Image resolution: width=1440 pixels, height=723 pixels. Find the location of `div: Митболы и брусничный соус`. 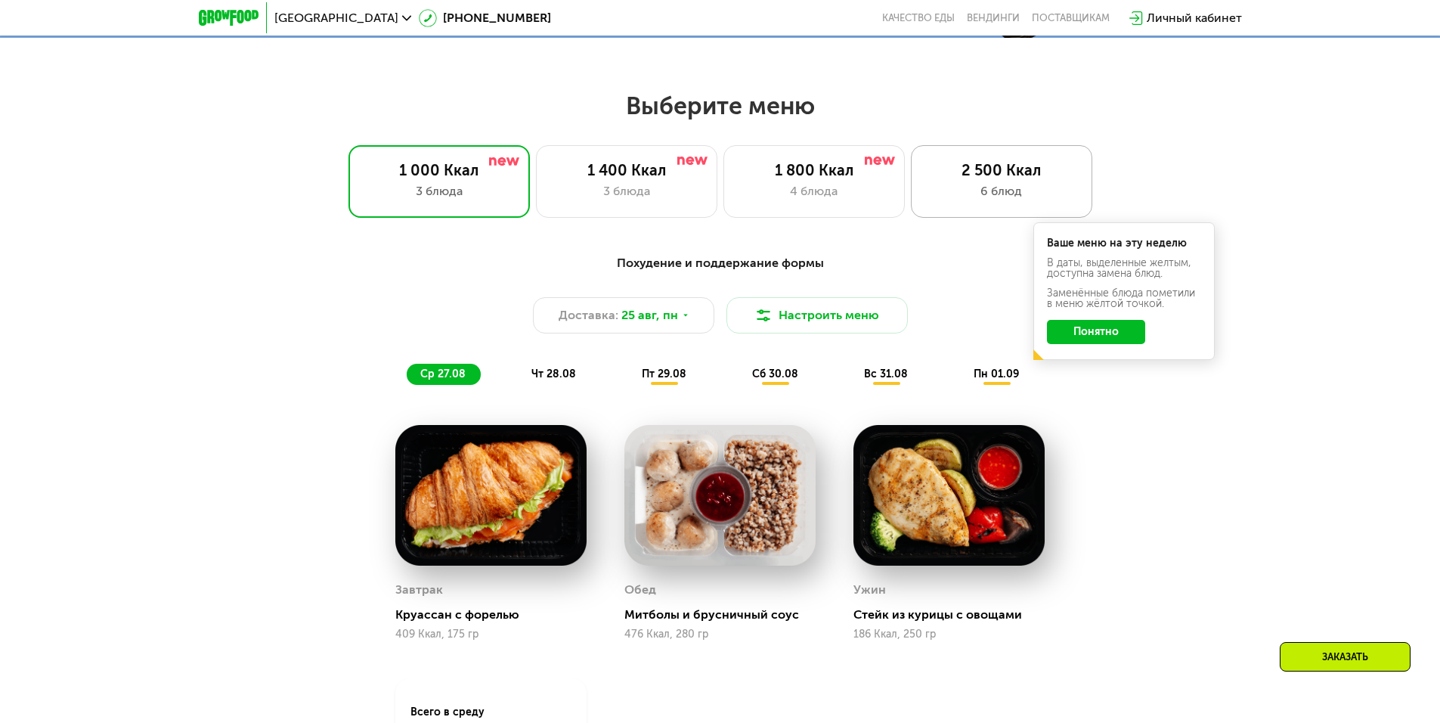

div: Митболы и брусничный соус is located at coordinates (726, 615).